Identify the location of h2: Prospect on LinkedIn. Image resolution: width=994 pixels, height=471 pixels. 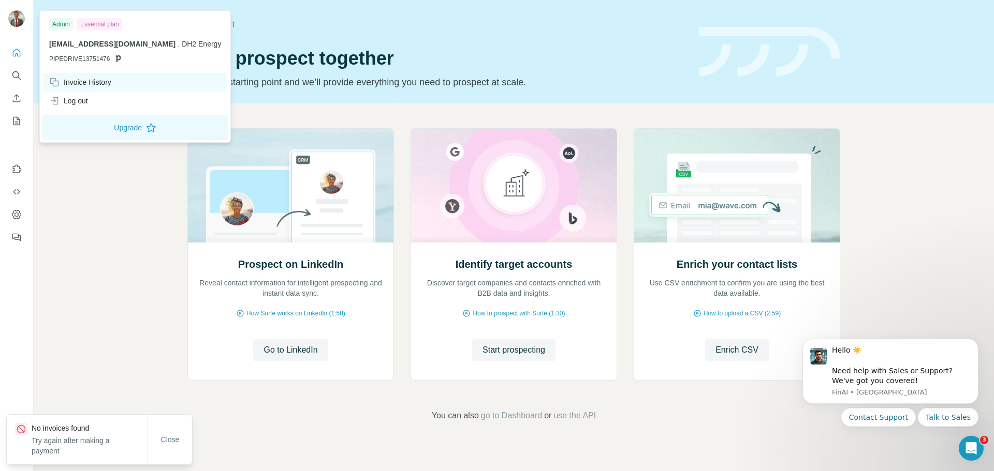
(290, 264).